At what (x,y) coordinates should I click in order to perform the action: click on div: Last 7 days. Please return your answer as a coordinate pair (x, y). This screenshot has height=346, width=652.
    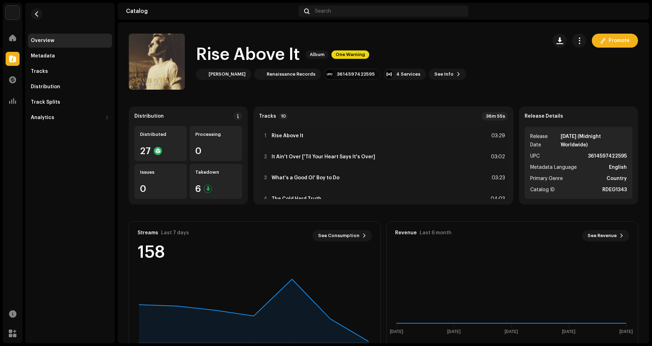
    Looking at the image, I should click on (175, 233).